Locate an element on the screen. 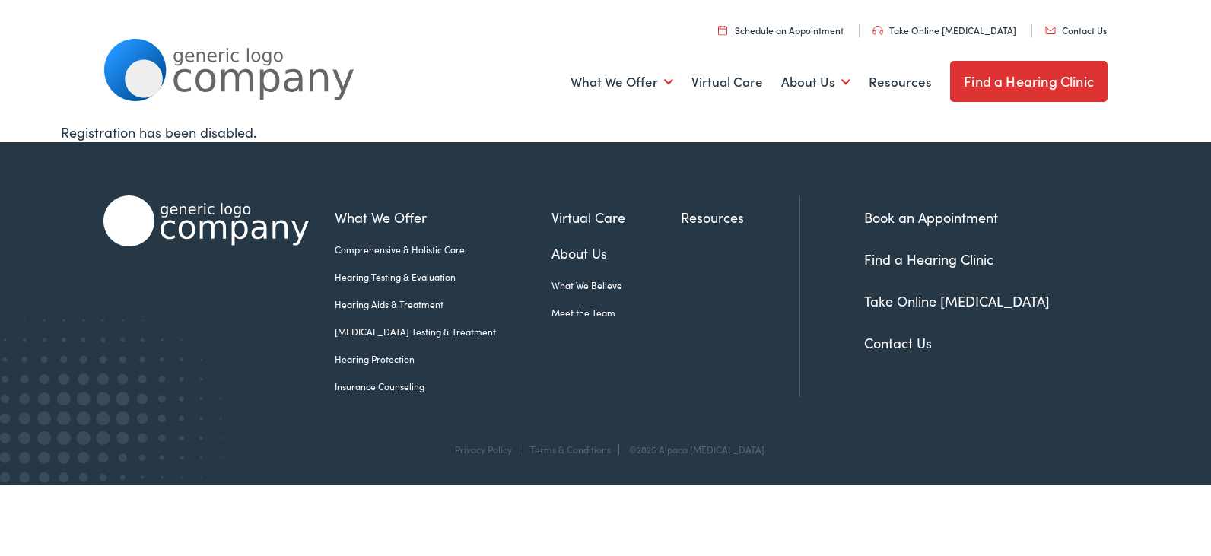 The height and width of the screenshot is (556, 1211). a: What We Believe is located at coordinates (616, 285).